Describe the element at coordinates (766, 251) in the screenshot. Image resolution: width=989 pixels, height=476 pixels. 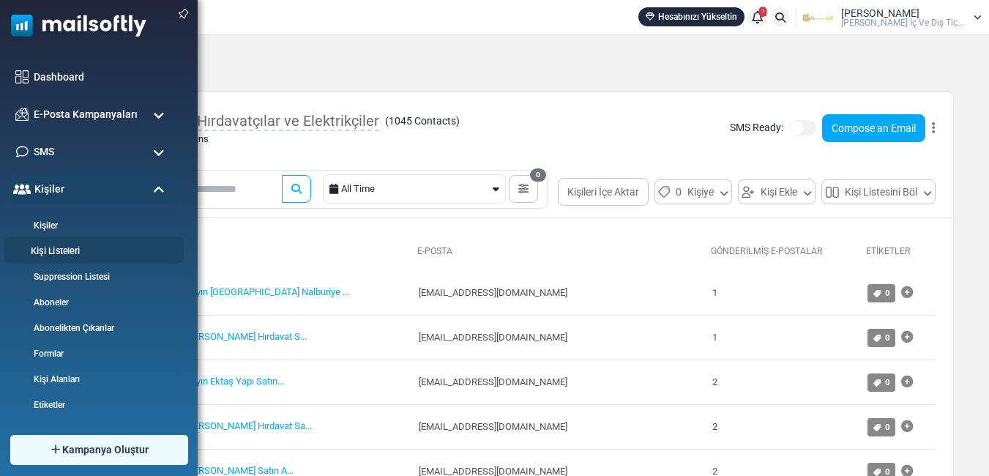
I see `a: Gönderilmiş E-Postalar` at that location.